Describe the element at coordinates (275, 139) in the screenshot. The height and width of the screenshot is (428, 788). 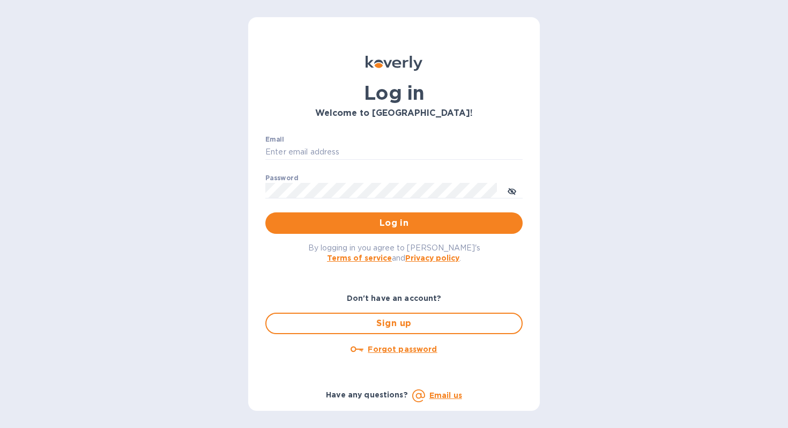
I see `label: Email` at that location.